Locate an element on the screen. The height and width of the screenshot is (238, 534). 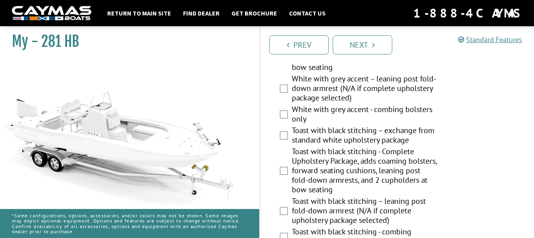
label: Toast with black stitching - Complete Upholstery Package, adds coaming bolsters, forward seating ... is located at coordinates (365, 171).